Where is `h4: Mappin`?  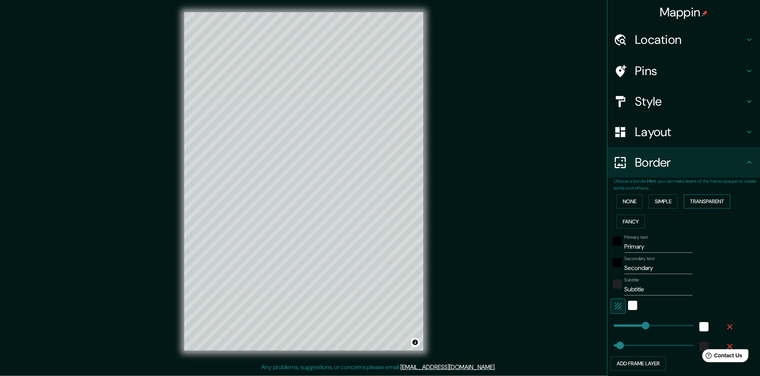 h4: Mappin is located at coordinates (684, 12).